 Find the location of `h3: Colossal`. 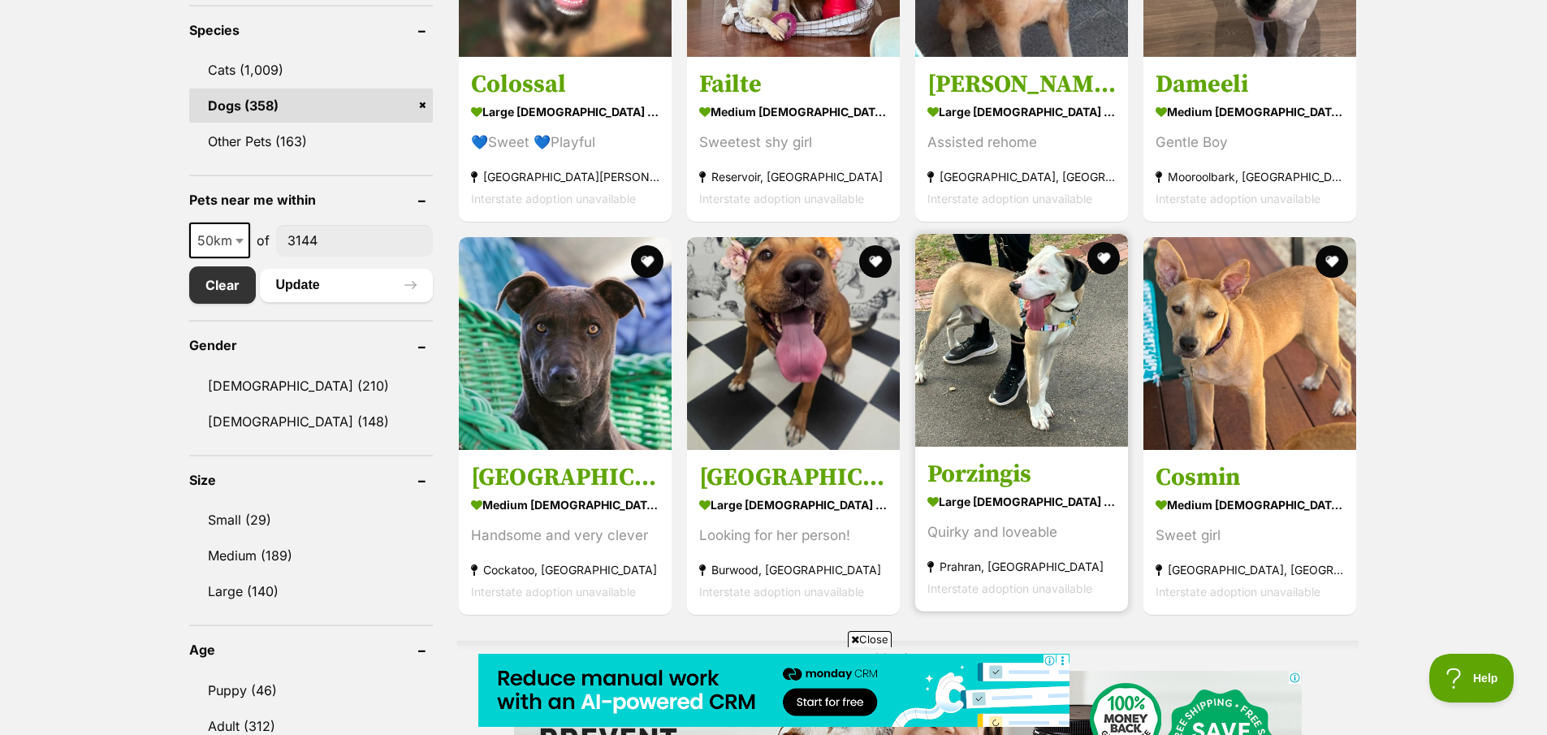

h3: Colossal is located at coordinates (565, 84).